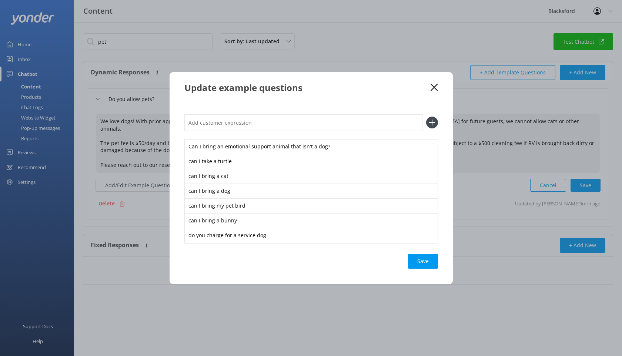 Image resolution: width=622 pixels, height=356 pixels. I want to click on div: can I bring a bunny, so click(311, 221).